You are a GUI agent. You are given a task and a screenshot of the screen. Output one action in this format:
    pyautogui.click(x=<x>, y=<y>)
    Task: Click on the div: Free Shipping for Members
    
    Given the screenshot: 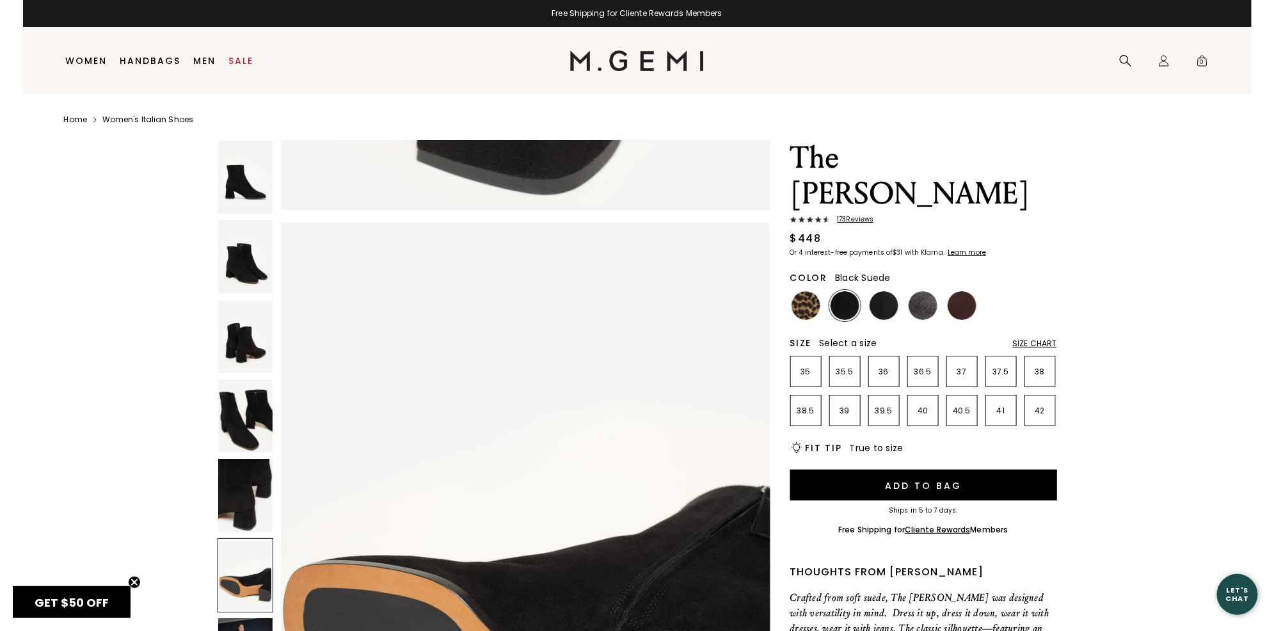 What is the action you would take?
    pyautogui.click(x=923, y=530)
    